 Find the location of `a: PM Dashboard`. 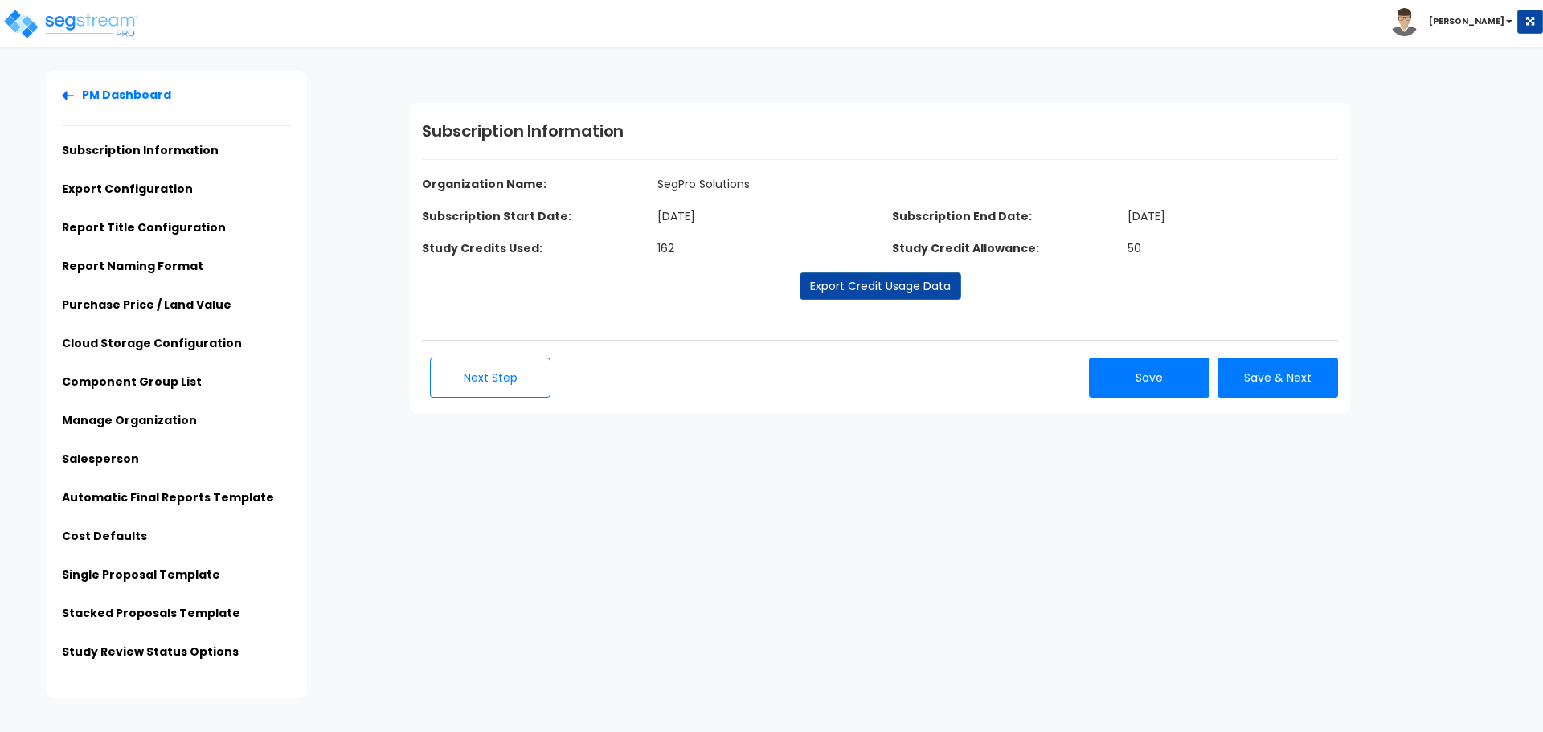

a: PM Dashboard is located at coordinates (117, 95).